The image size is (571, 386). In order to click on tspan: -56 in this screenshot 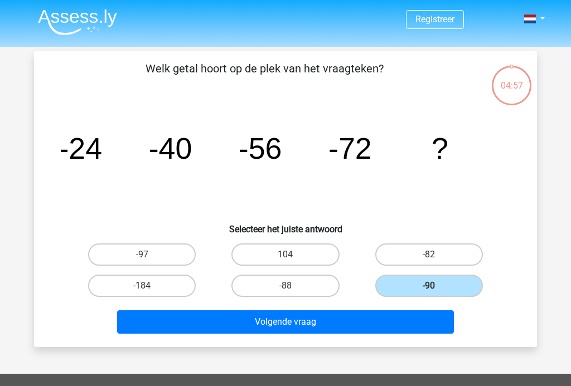, I will do `click(260, 148)`.